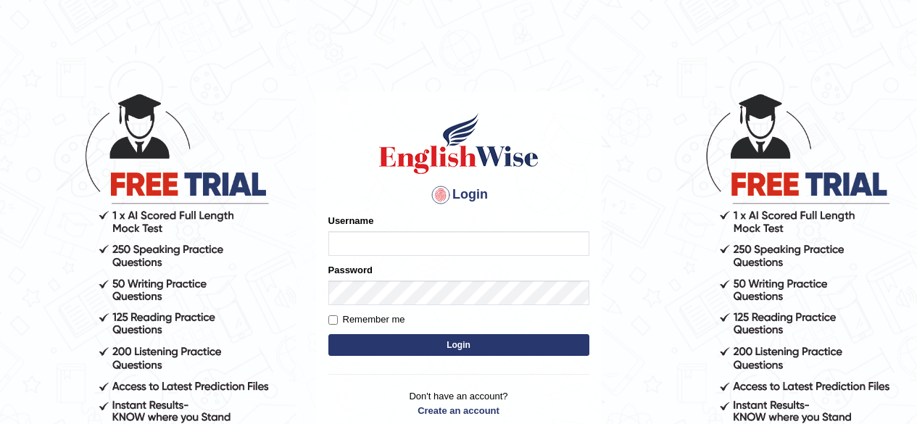  I want to click on label: Password, so click(350, 270).